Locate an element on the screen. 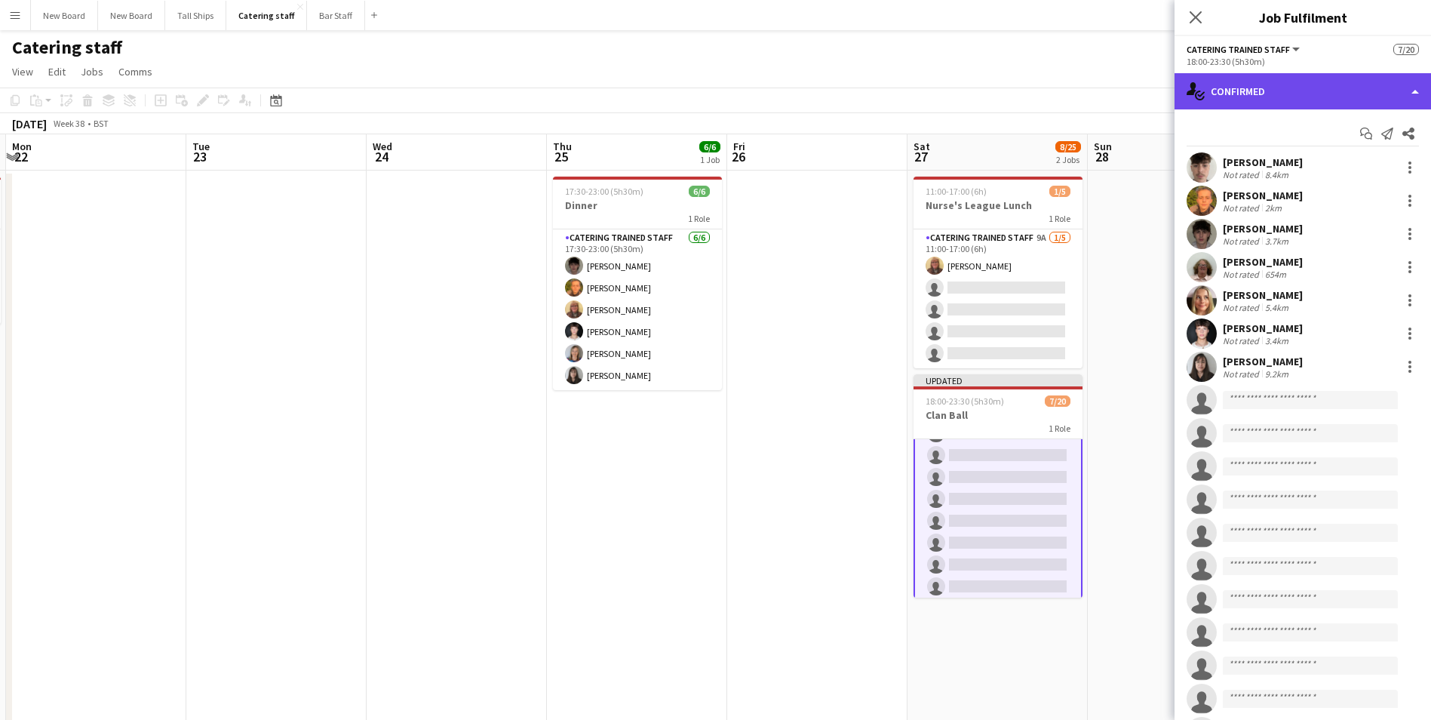 Image resolution: width=1431 pixels, height=720 pixels. h3: Nurse's League Lunch is located at coordinates (998, 205).